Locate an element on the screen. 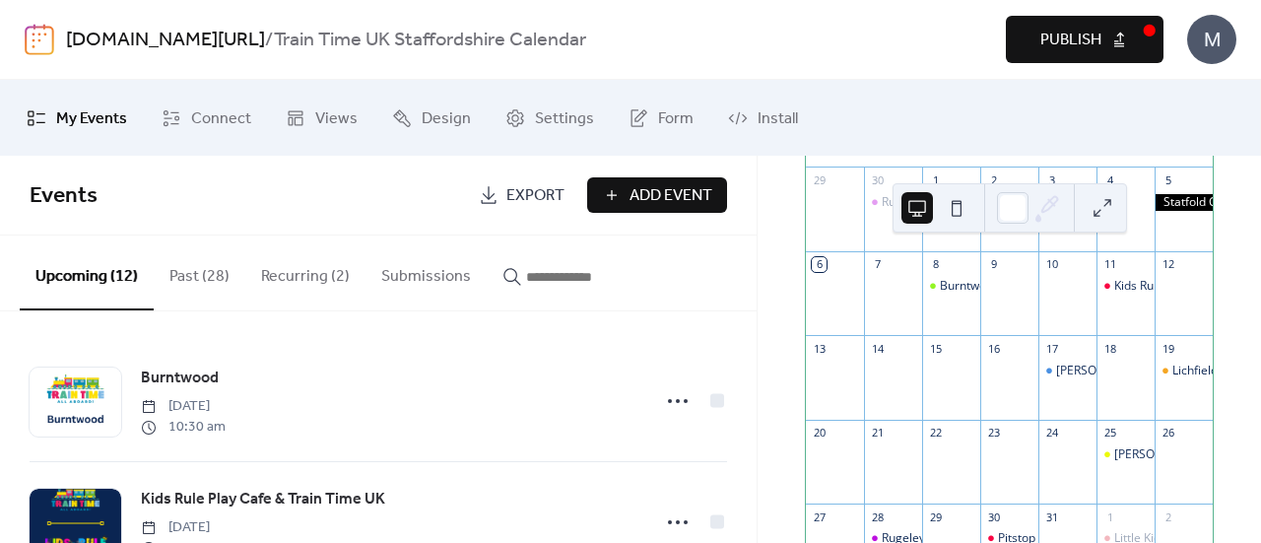 The width and height of the screenshot is (1261, 543). div: 25 is located at coordinates (1109, 433).